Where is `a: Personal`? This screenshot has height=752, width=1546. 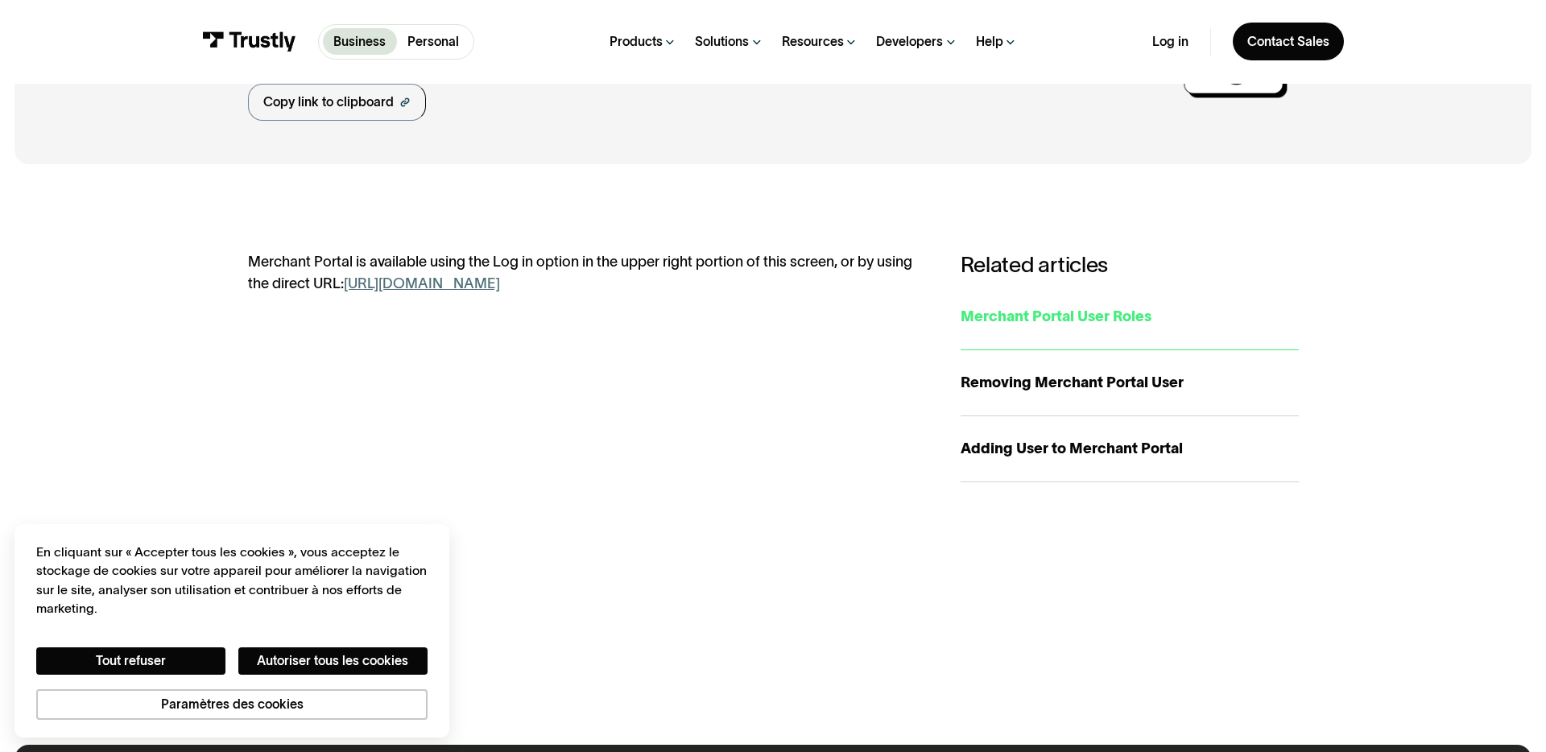 a: Personal is located at coordinates (433, 41).